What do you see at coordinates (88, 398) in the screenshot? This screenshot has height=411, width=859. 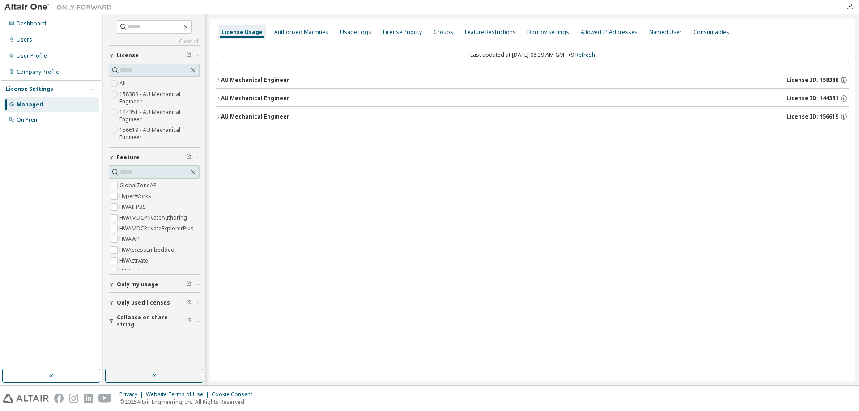 I see `img: linkedin.svg` at bounding box center [88, 398].